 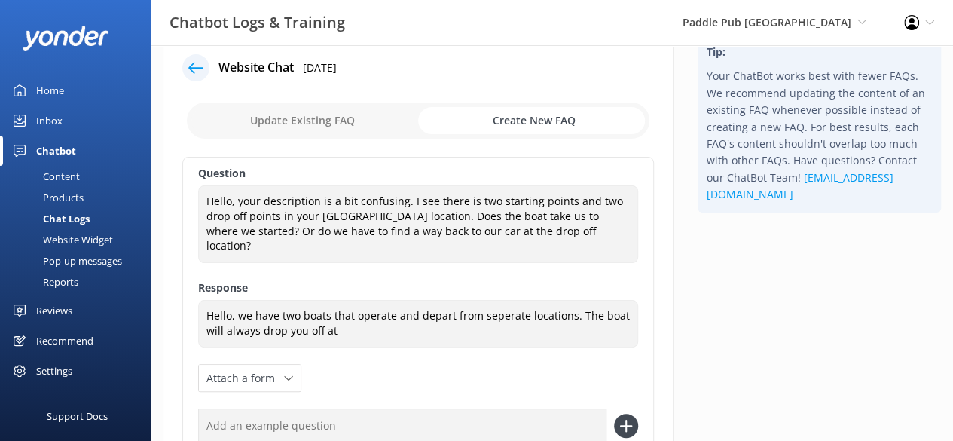 What do you see at coordinates (44, 282) in the screenshot?
I see `div: Reports` at bounding box center [44, 282].